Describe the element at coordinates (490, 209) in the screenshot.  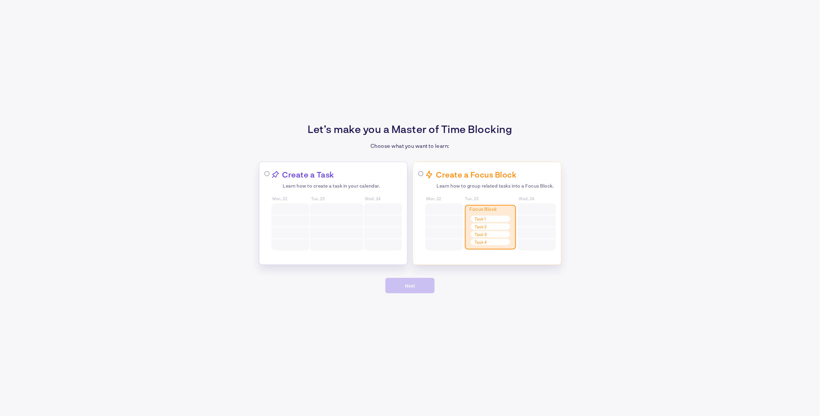
I see `span: Focus Block` at that location.